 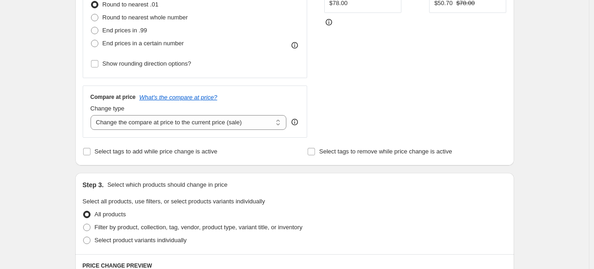 I want to click on span: Select tags to add while price change is active, so click(x=156, y=151).